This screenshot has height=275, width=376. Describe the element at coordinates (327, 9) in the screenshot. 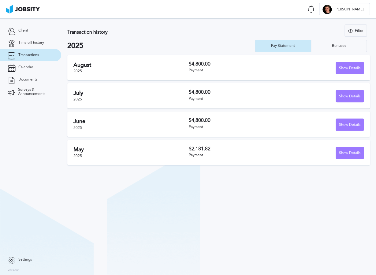

I see `div: E` at that location.